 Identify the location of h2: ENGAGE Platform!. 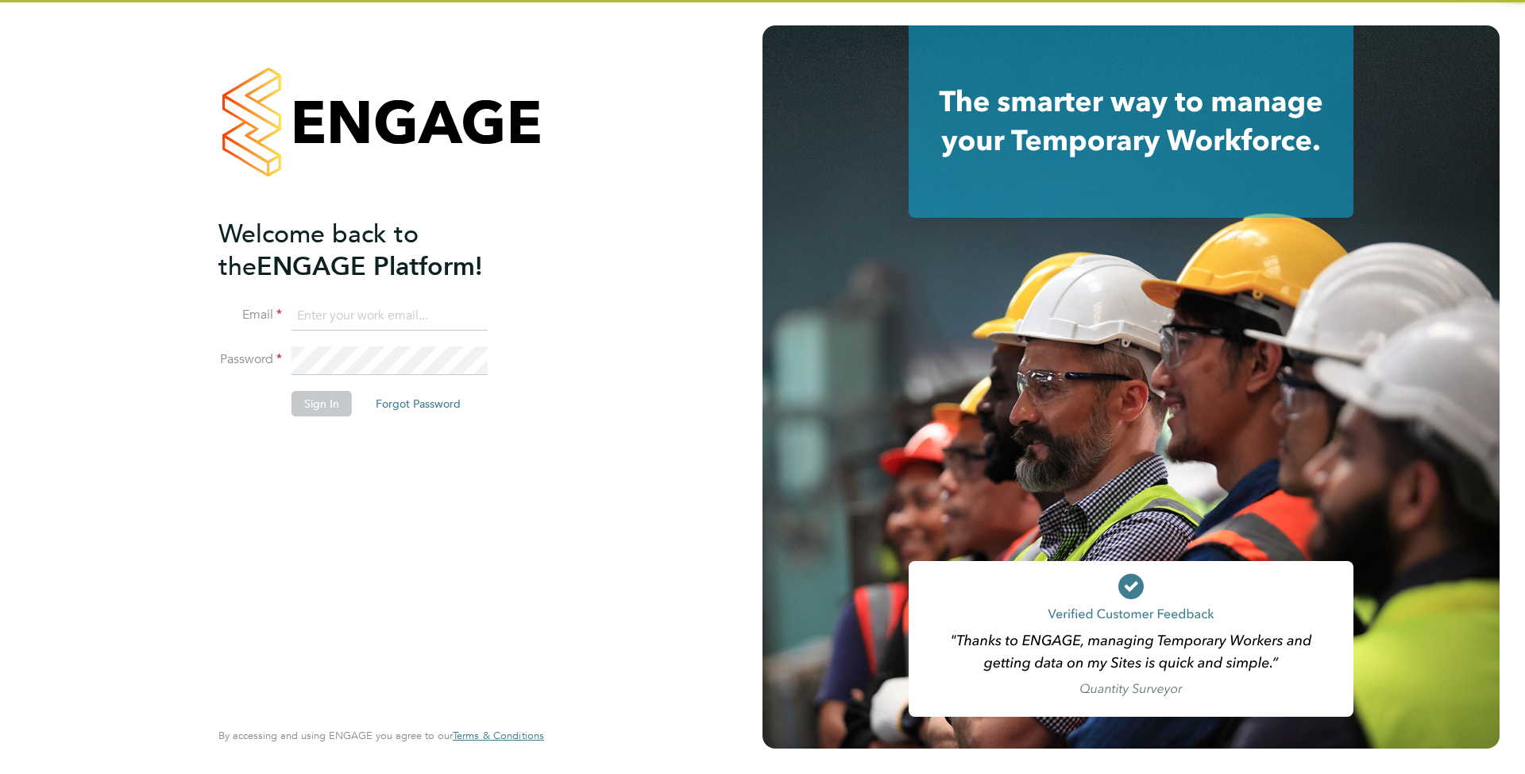
(373, 250).